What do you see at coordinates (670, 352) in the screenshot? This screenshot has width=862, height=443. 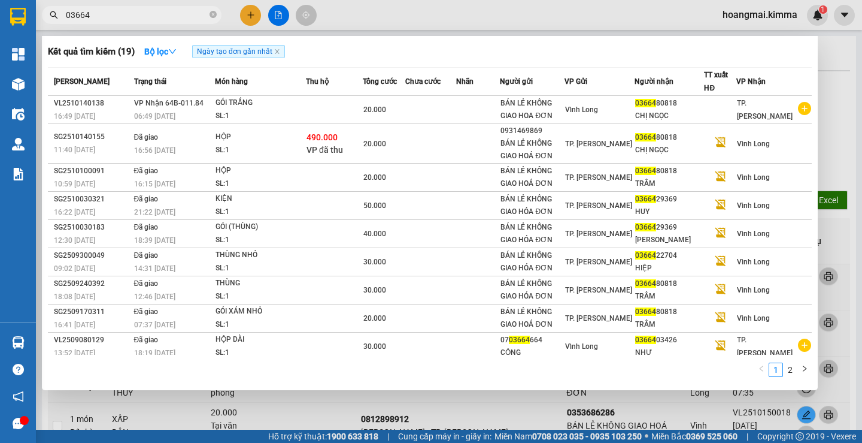 I see `div: NHƯ` at bounding box center [670, 352].